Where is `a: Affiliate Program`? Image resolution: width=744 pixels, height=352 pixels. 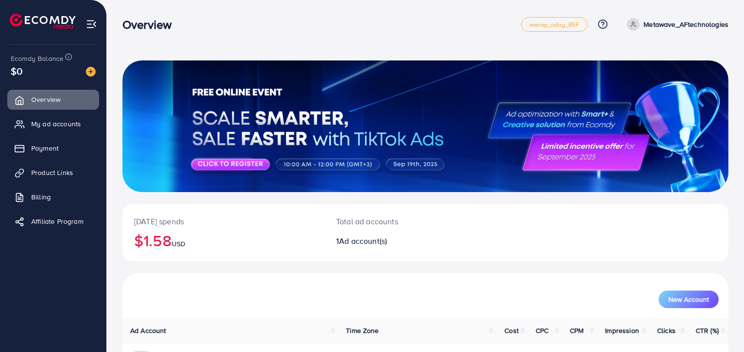 a: Affiliate Program is located at coordinates (53, 221).